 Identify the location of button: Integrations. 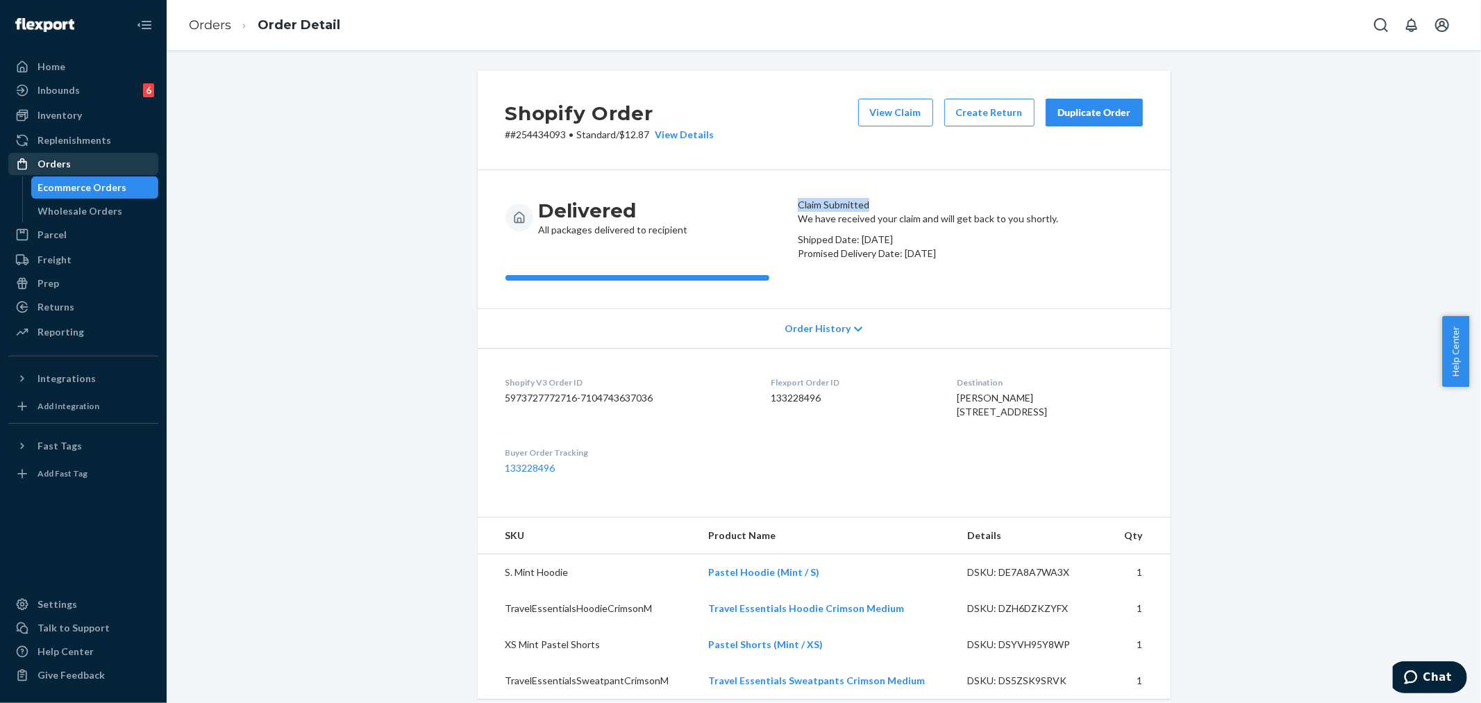
(83, 378).